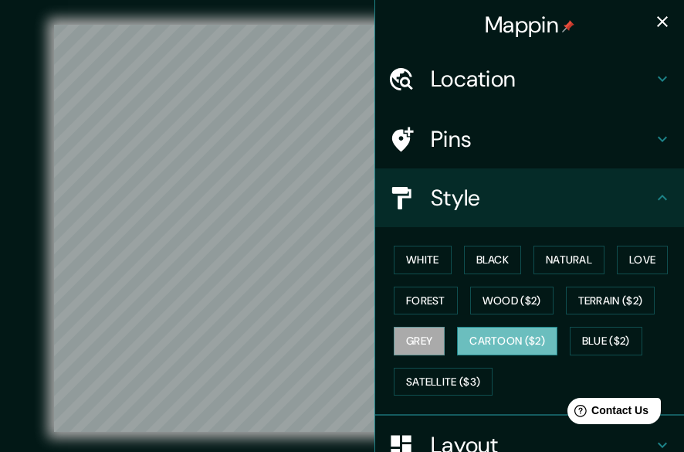 This screenshot has width=684, height=452. Describe the element at coordinates (606, 340) in the screenshot. I see `button: Blue ($2)` at that location.